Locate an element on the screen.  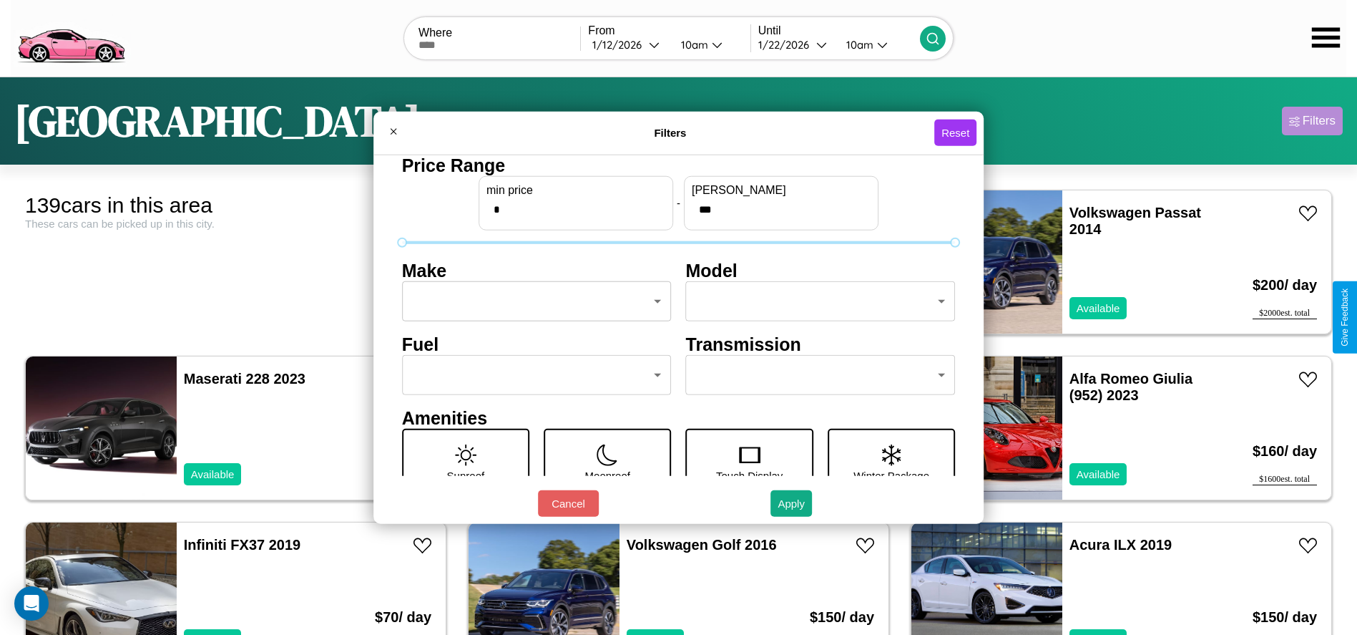
div: Give Feedback is located at coordinates (1345, 317).